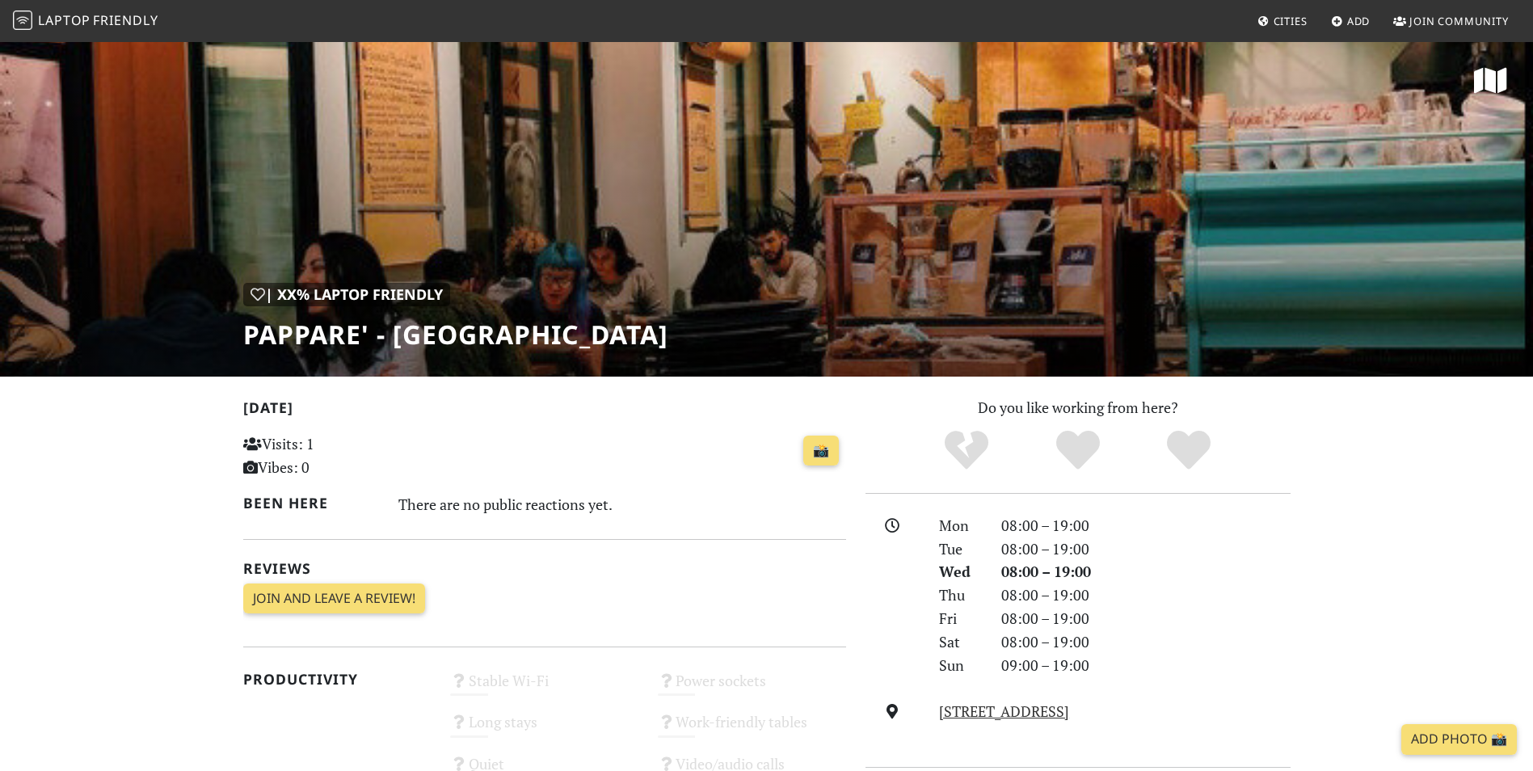 The image size is (1533, 771). What do you see at coordinates (1451, 21) in the screenshot?
I see `a: Join Community` at bounding box center [1451, 21].